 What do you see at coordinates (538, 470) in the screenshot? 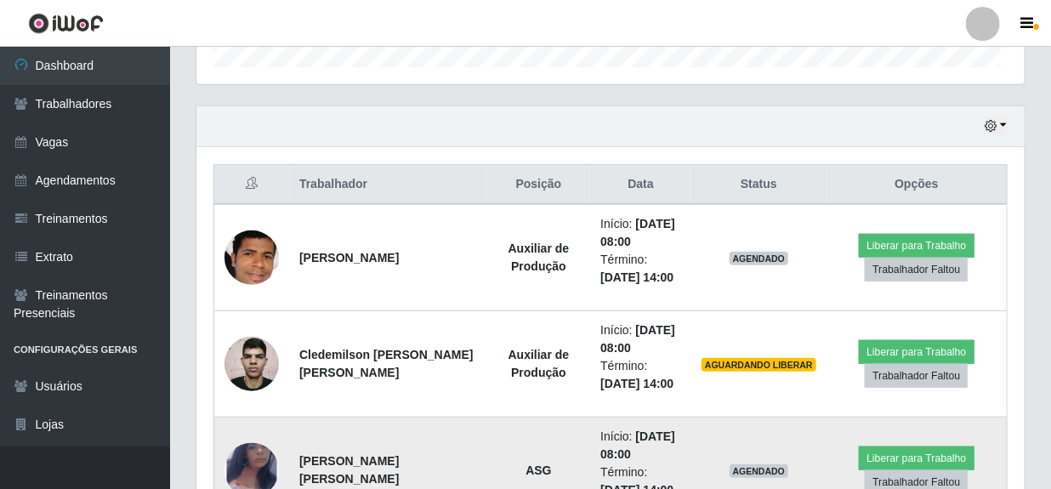
I see `strong: ASG` at bounding box center [538, 470].